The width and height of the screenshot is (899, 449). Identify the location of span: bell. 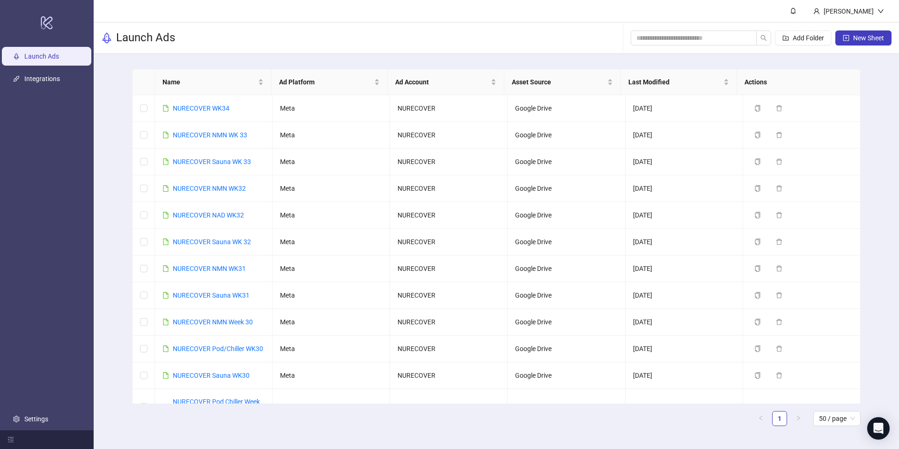
(794, 11).